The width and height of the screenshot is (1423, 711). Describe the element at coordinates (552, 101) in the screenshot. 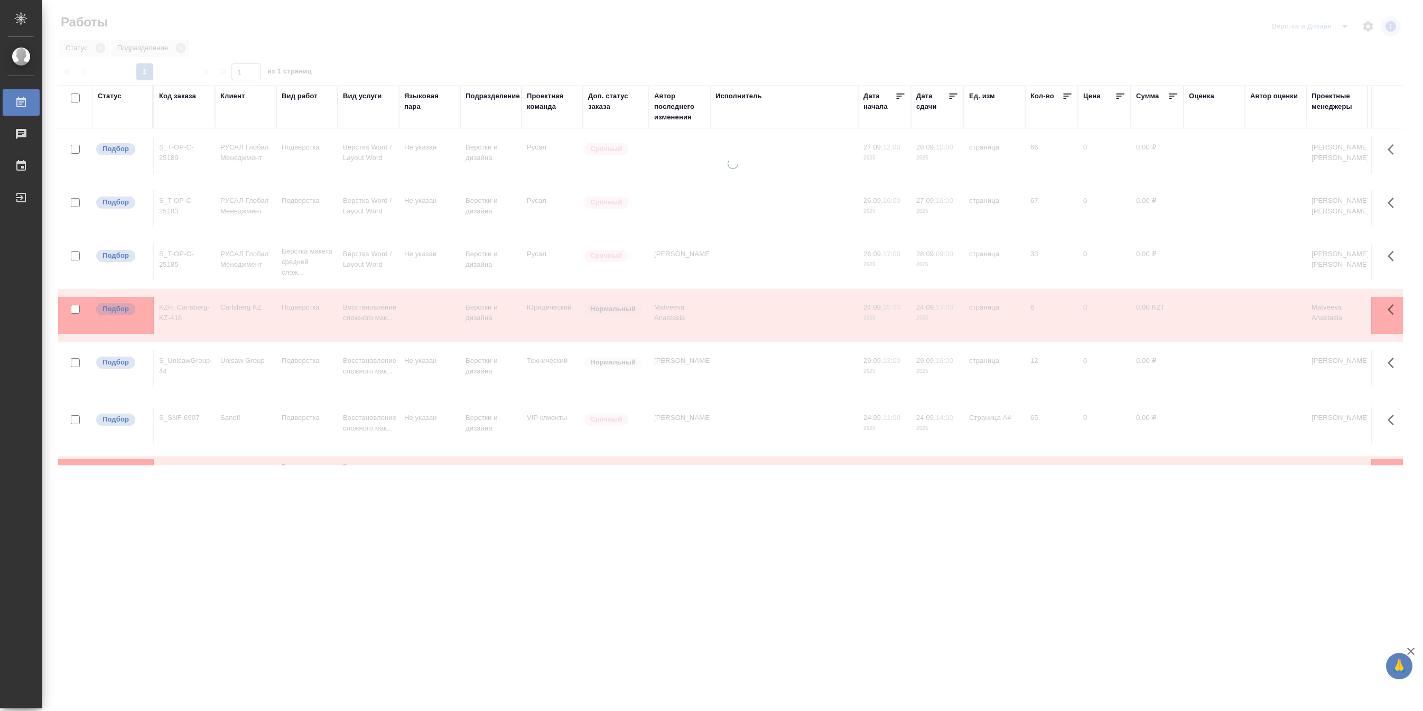

I see `div: Проектная команда` at that location.